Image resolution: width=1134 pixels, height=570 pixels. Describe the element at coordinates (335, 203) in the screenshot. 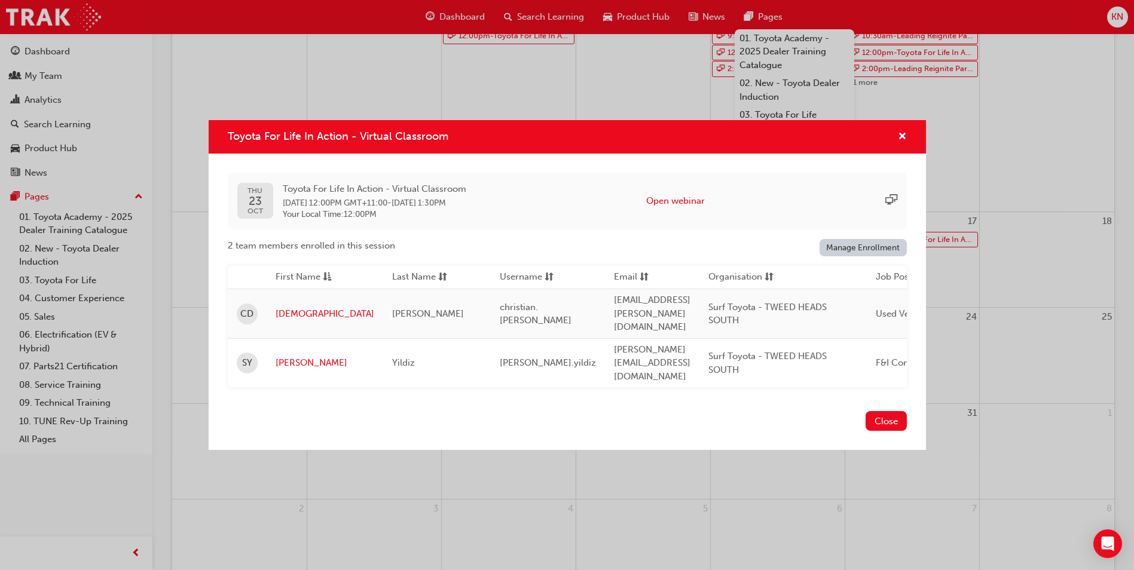

I see `span: 23 Oct 2025 12:00PM GMT+11:00` at that location.